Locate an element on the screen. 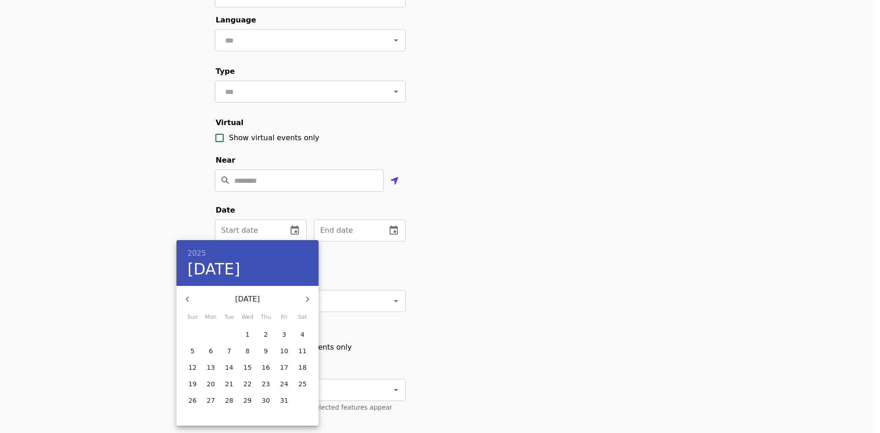 The width and height of the screenshot is (880, 433). button: 30 is located at coordinates (266, 401).